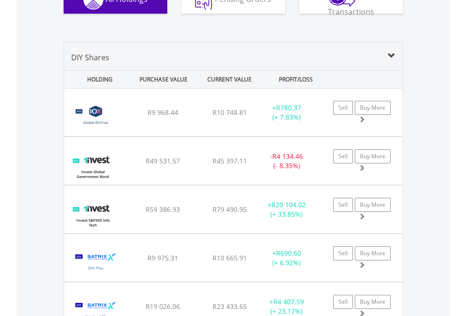  I want to click on div: HOLDING, so click(97, 79).